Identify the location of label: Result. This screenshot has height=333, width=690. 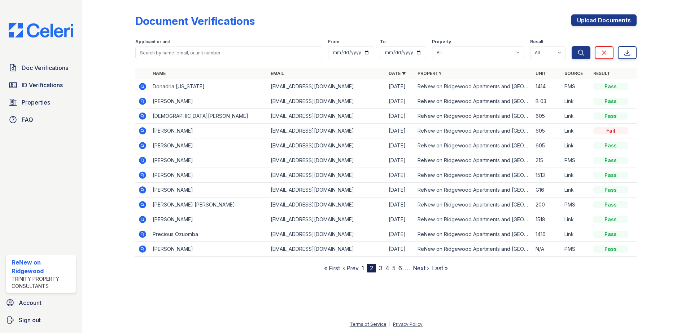
(536, 42).